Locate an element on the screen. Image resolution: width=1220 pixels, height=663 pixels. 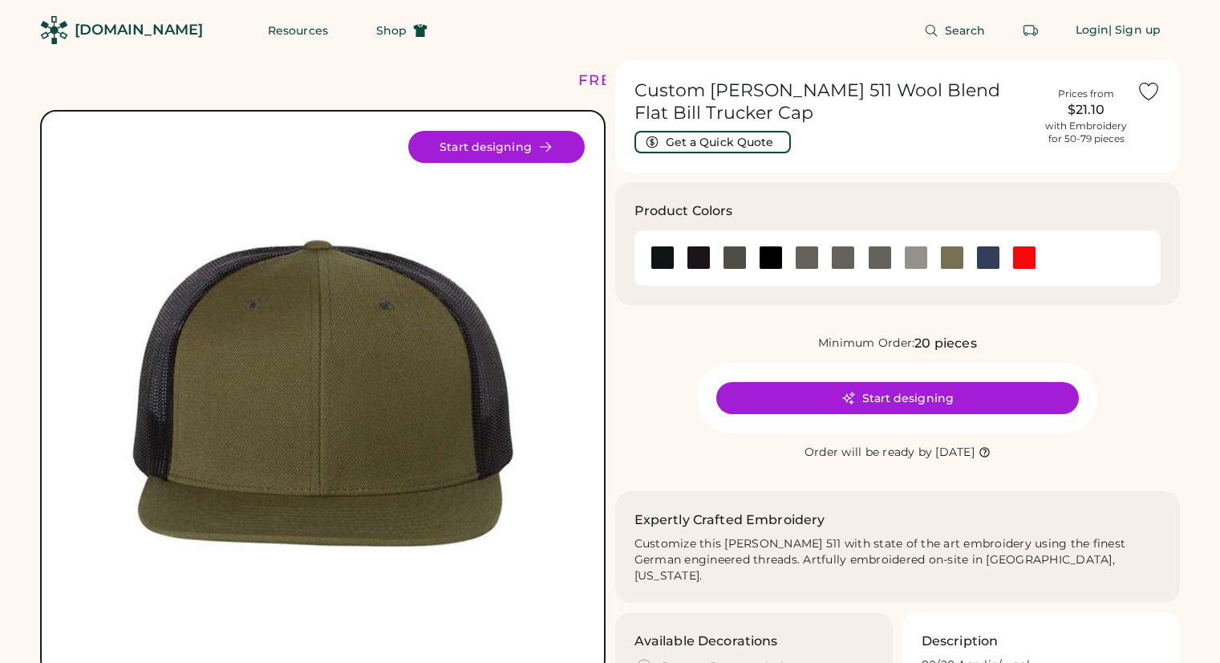
div: 20 pieces is located at coordinates (945, 343).